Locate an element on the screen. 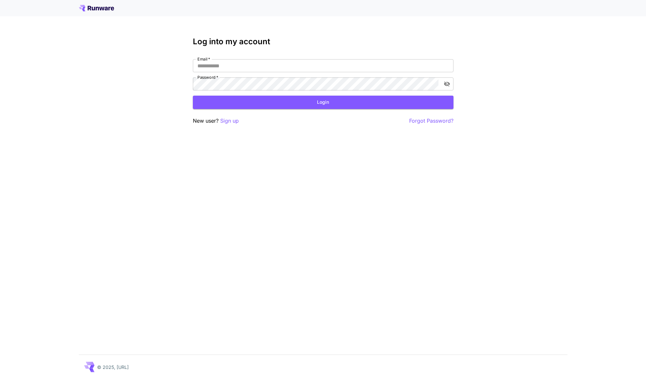 The image size is (646, 379). p: Sign up is located at coordinates (229, 121).